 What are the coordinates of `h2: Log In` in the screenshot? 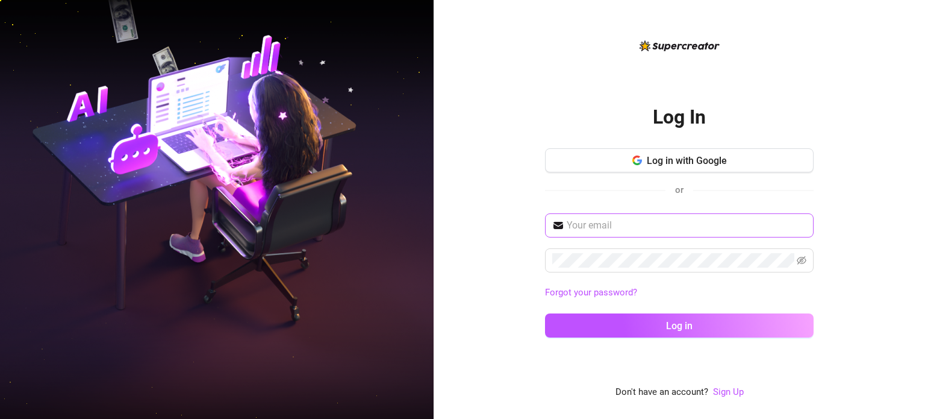 It's located at (680, 117).